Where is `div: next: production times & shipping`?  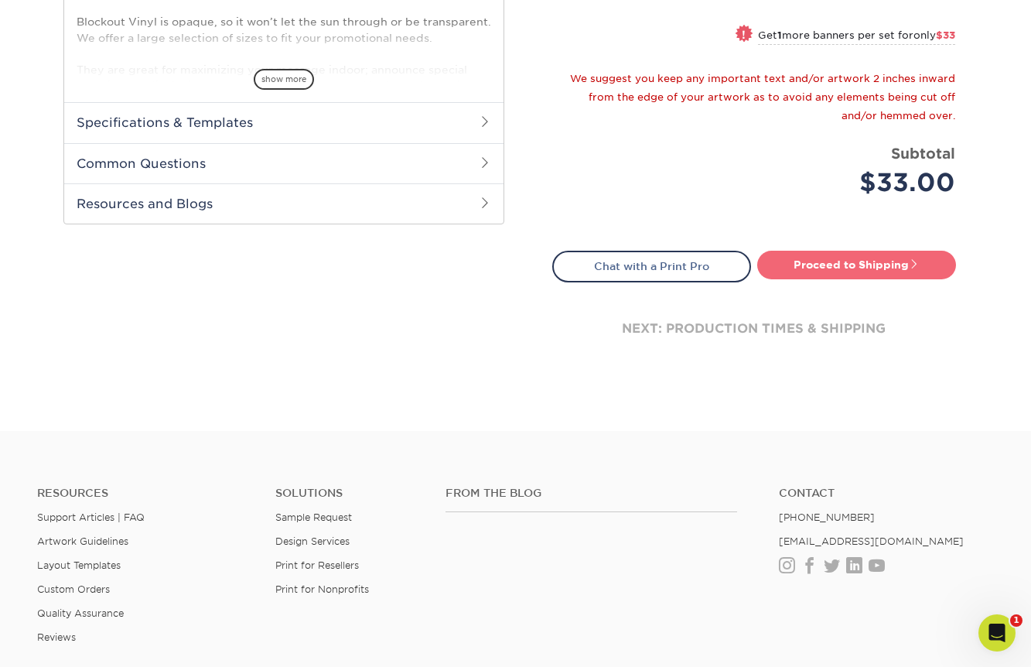
div: next: production times & shipping is located at coordinates (754, 329).